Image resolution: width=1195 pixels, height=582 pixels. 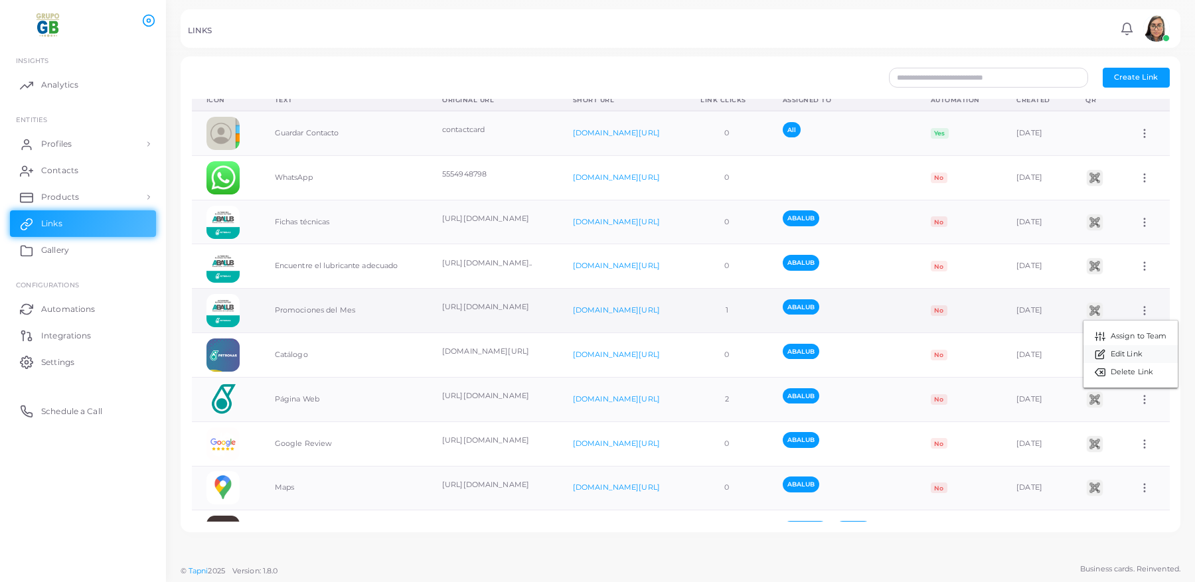 I want to click on span: Analytics, so click(x=60, y=85).